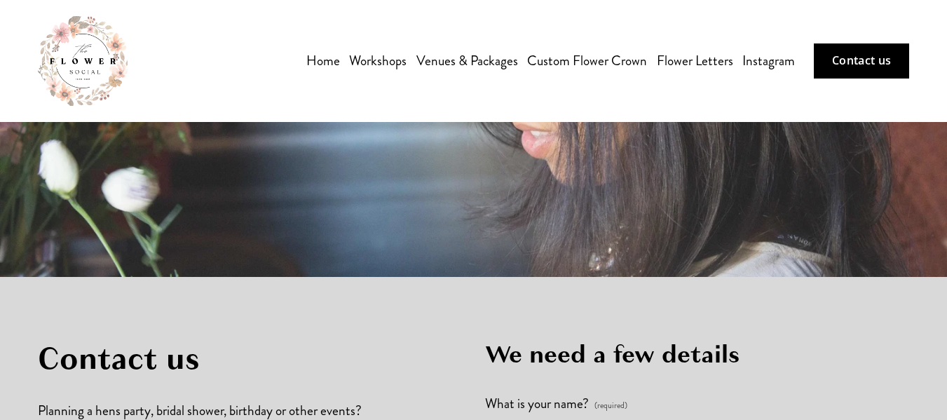 Image resolution: width=947 pixels, height=420 pixels. I want to click on a: Venues & Packages, so click(467, 61).